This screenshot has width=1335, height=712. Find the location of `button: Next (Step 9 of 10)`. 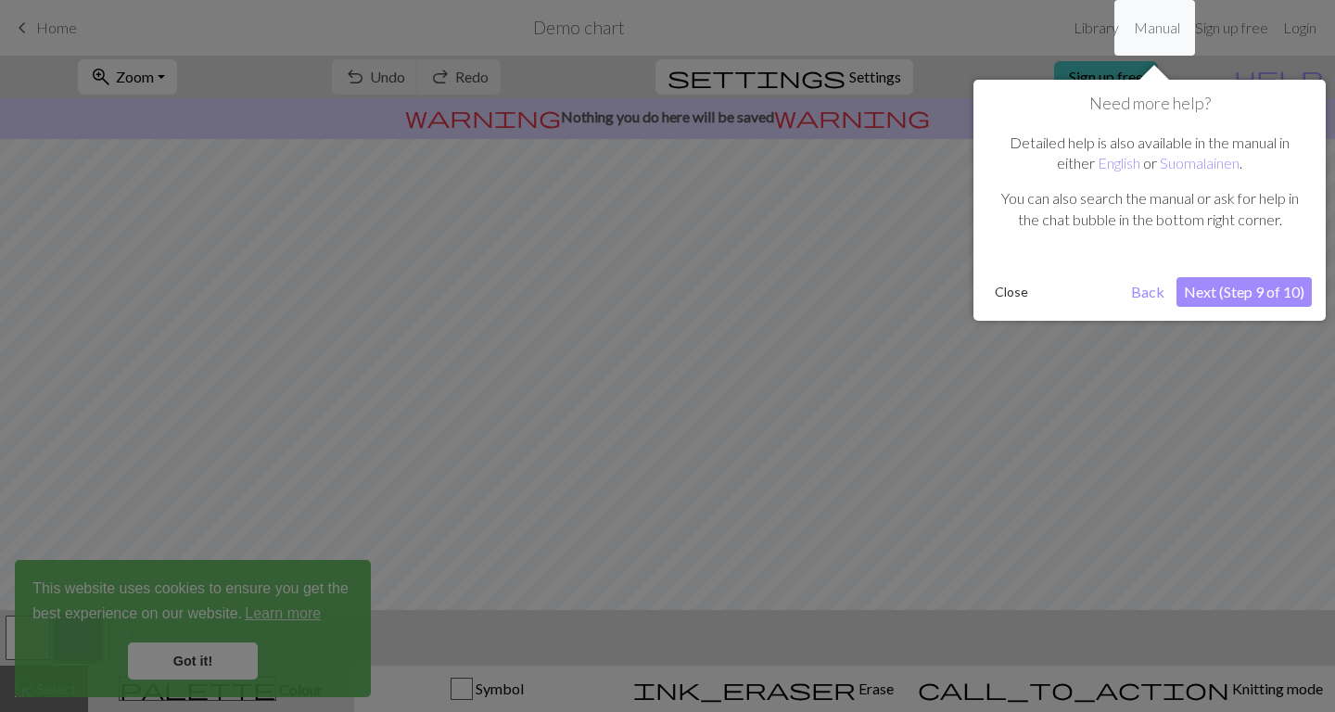

button: Next (Step 9 of 10) is located at coordinates (1244, 292).